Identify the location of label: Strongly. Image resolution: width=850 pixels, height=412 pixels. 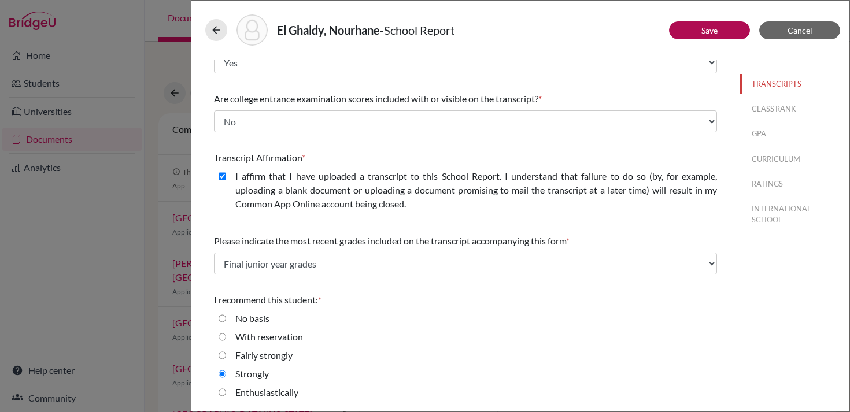
(252, 374).